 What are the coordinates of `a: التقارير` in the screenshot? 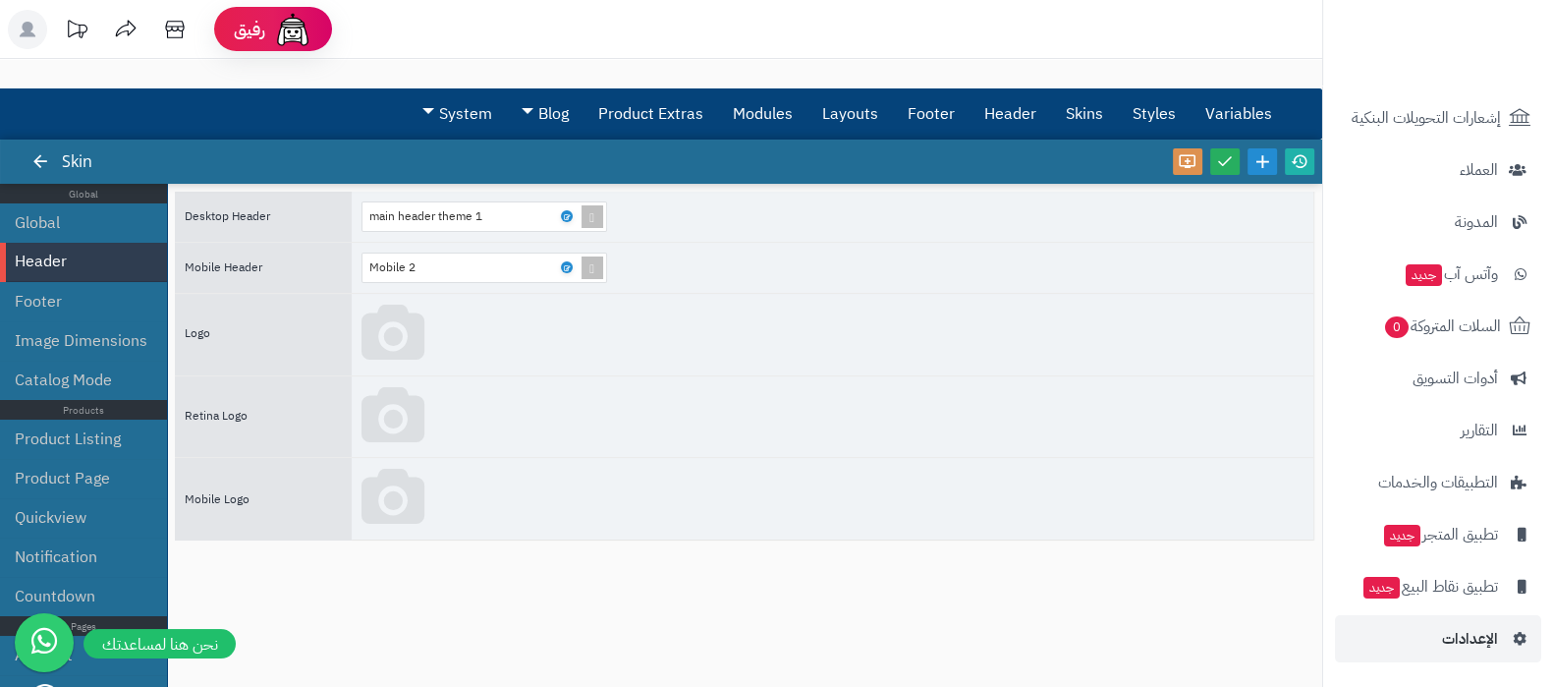 It's located at (1438, 430).